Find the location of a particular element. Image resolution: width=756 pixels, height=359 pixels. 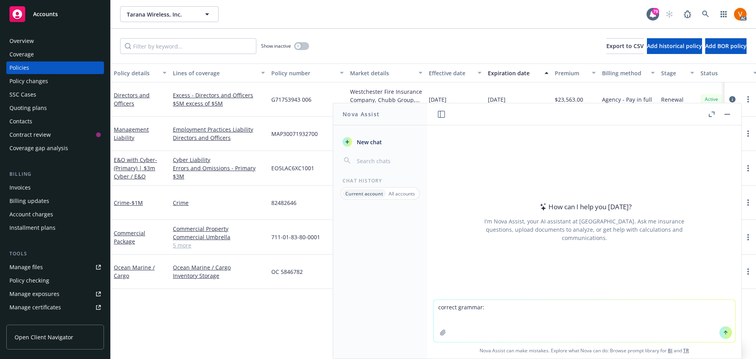

span: Active is located at coordinates (711, 99).